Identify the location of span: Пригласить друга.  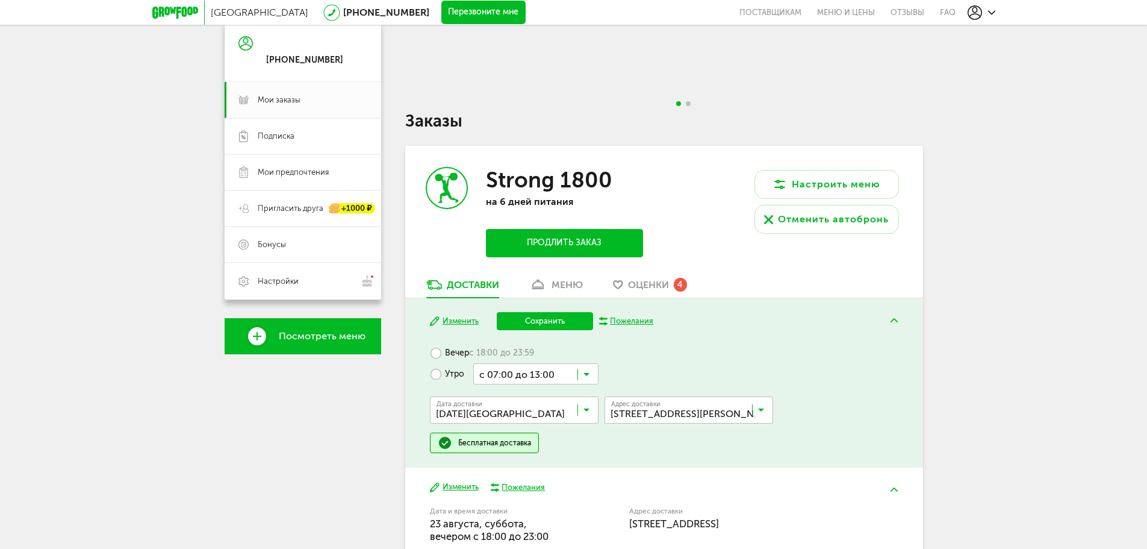
(290, 208).